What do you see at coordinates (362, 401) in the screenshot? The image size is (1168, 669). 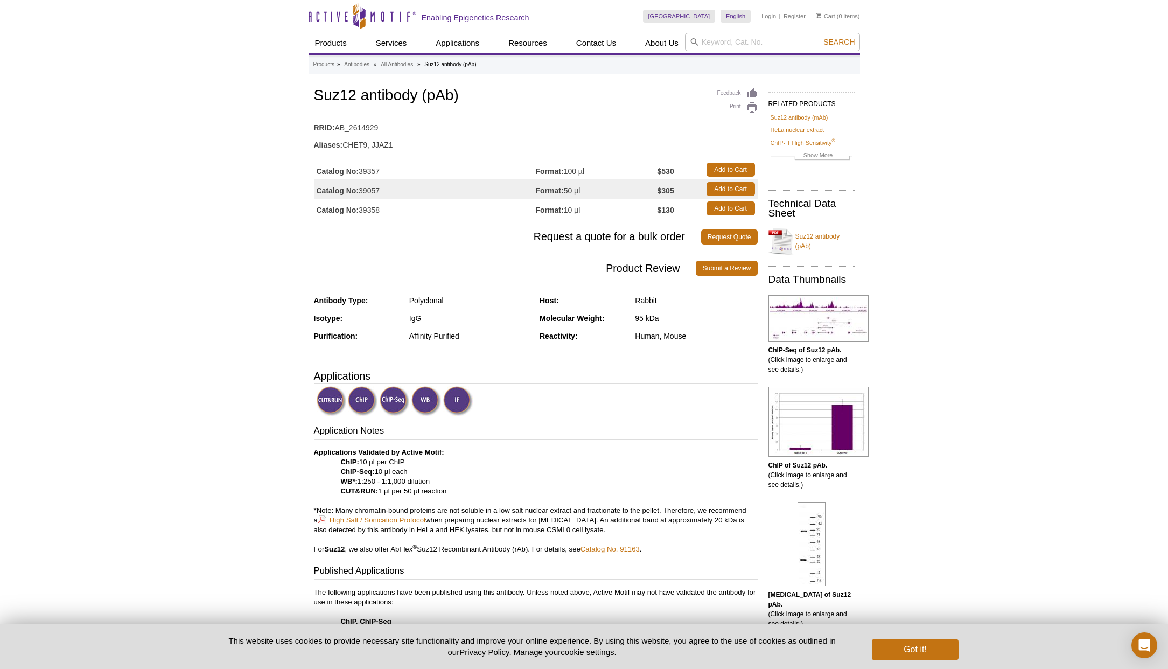 I see `img: ChIP Validated` at bounding box center [362, 401].